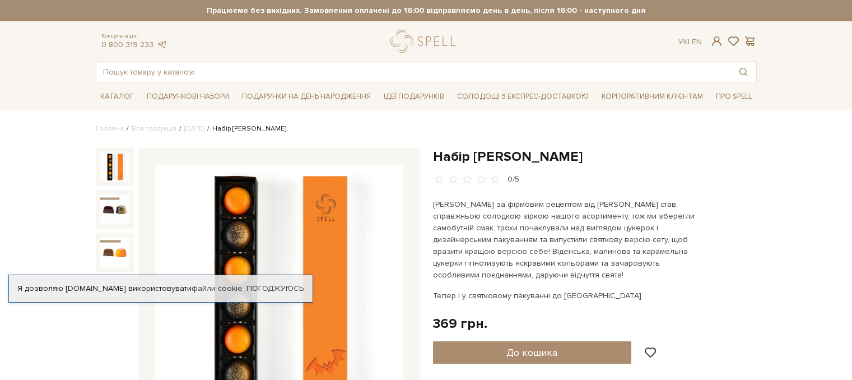 The height and width of the screenshot is (380, 852). What do you see at coordinates (154, 128) in the screenshot?
I see `a: Вся продукція` at bounding box center [154, 128].